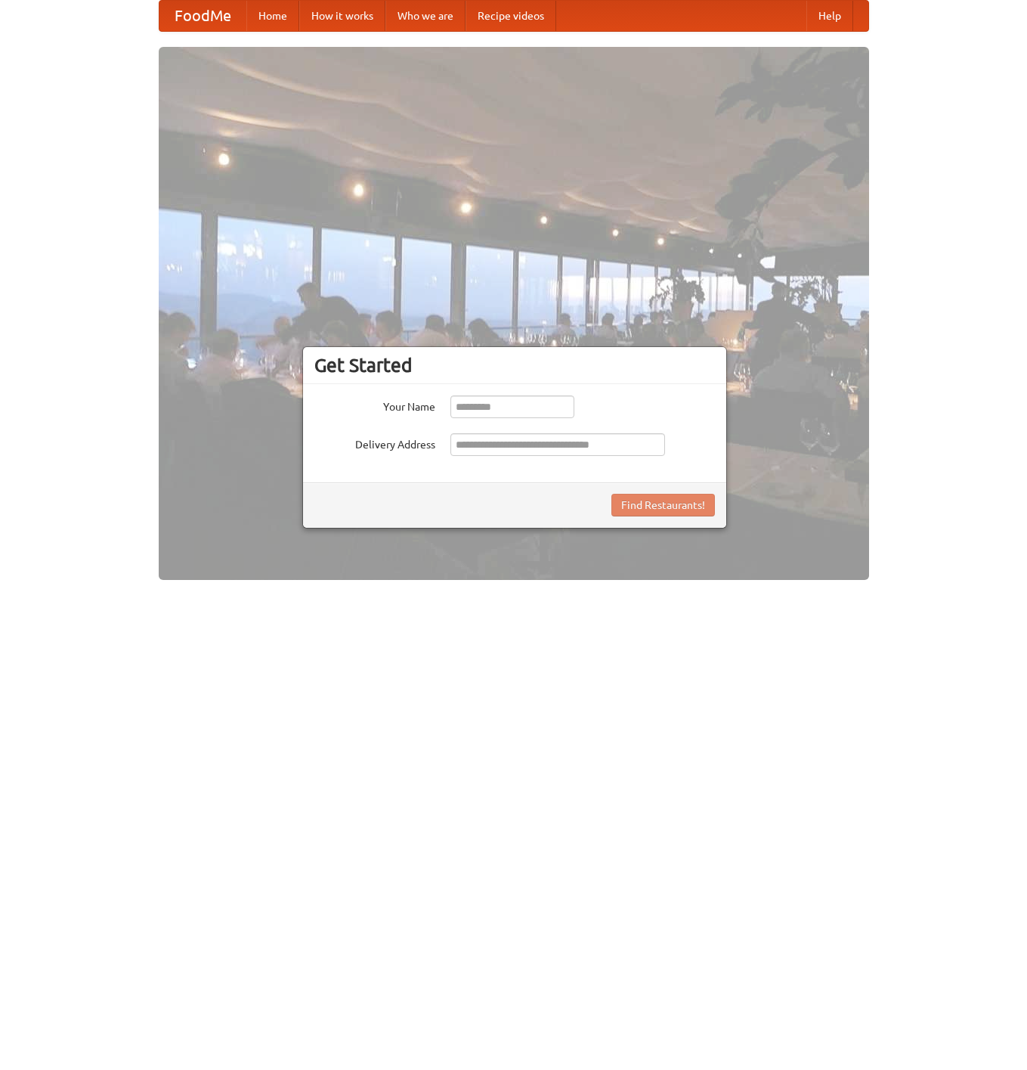 The width and height of the screenshot is (1027, 1070). What do you see at coordinates (375, 404) in the screenshot?
I see `label: Your Name` at bounding box center [375, 404].